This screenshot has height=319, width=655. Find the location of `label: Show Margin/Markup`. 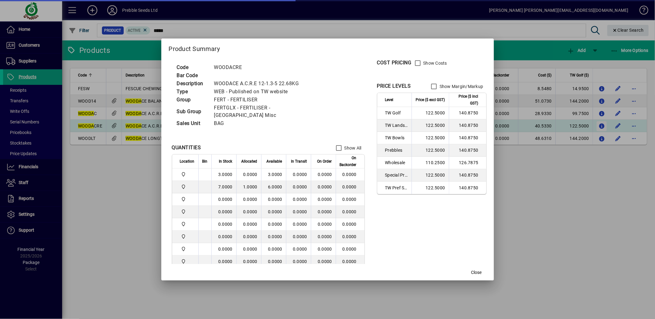

label: Show Margin/Markup is located at coordinates (460, 86).